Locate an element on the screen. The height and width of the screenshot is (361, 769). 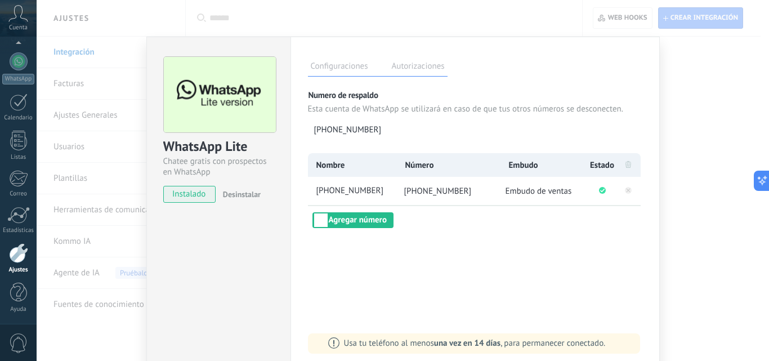
span: Embudo de ventas is located at coordinates (539, 191).